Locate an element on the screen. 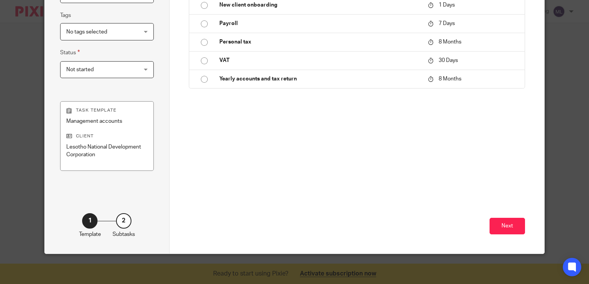 Image resolution: width=589 pixels, height=284 pixels. label: Status is located at coordinates (70, 52).